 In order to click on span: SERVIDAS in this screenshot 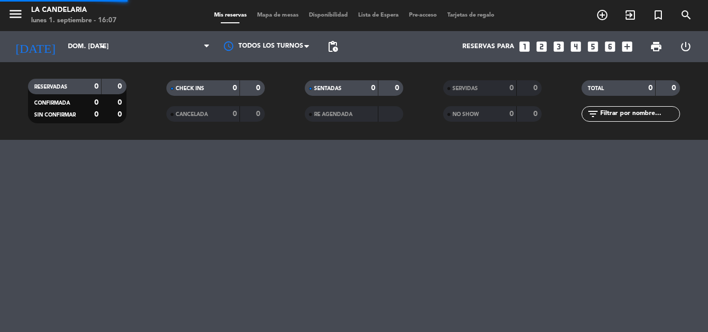, I will do `click(465, 89)`.